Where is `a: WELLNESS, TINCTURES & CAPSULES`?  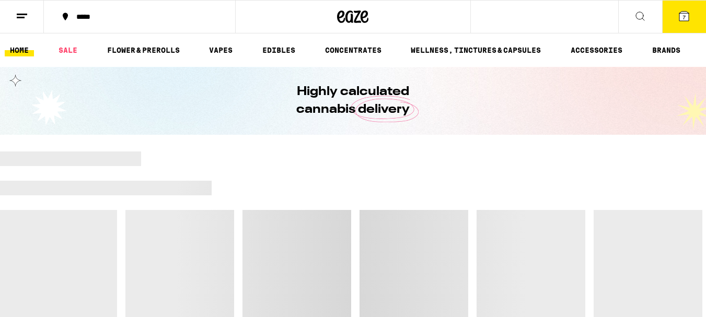 a: WELLNESS, TINCTURES & CAPSULES is located at coordinates (475, 50).